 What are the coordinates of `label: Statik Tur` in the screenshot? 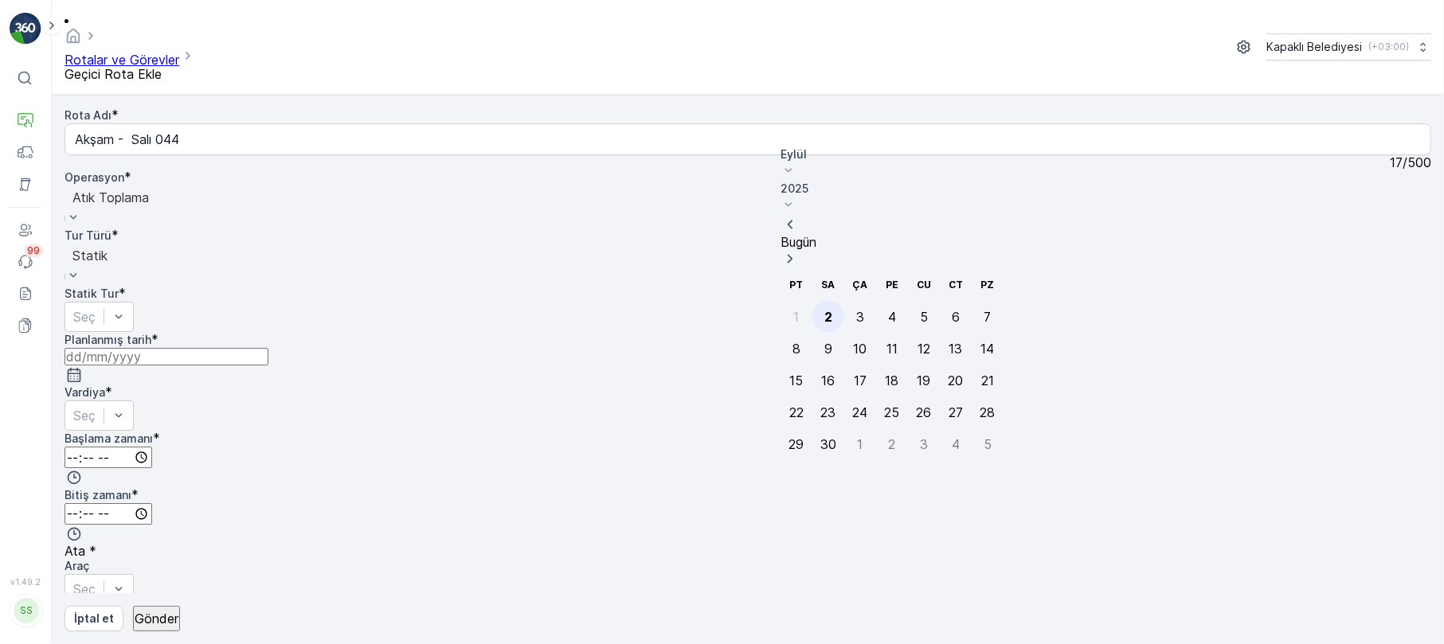 It's located at (92, 293).